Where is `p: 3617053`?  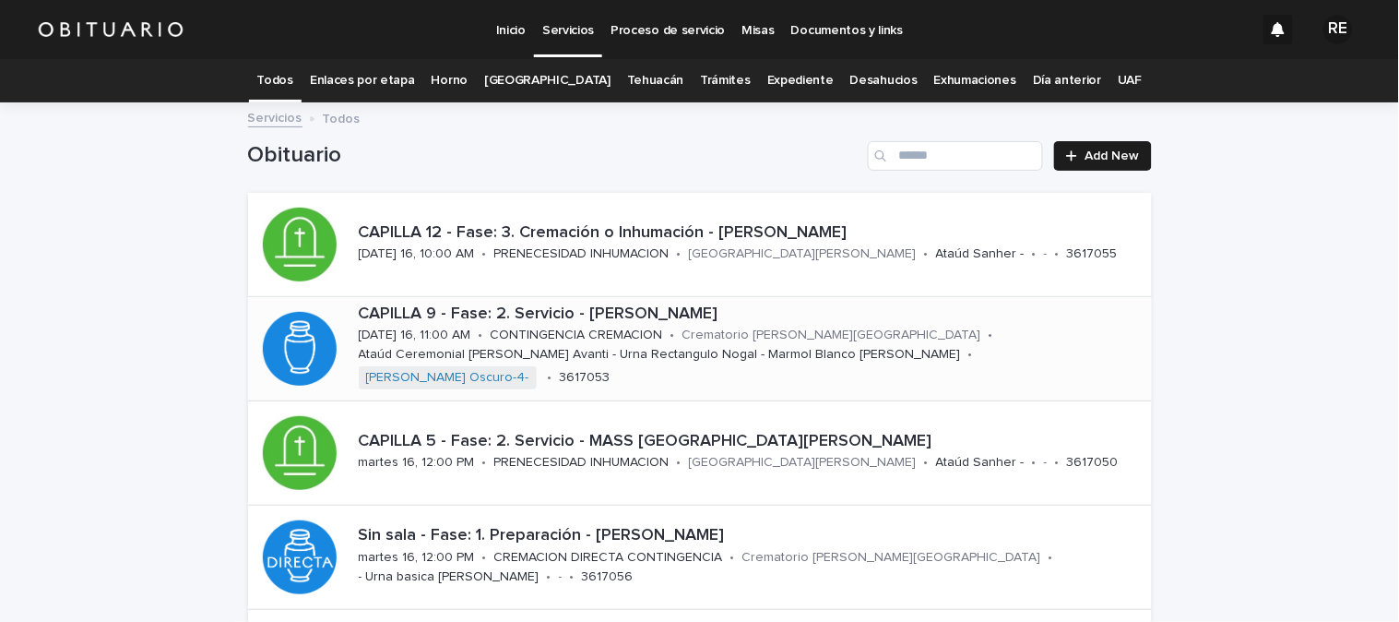
p: 3617053 is located at coordinates (585, 377).